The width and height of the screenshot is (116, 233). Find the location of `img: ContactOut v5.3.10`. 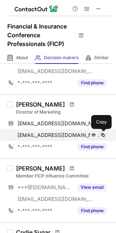

img: ContactOut v5.3.10 is located at coordinates (36, 9).